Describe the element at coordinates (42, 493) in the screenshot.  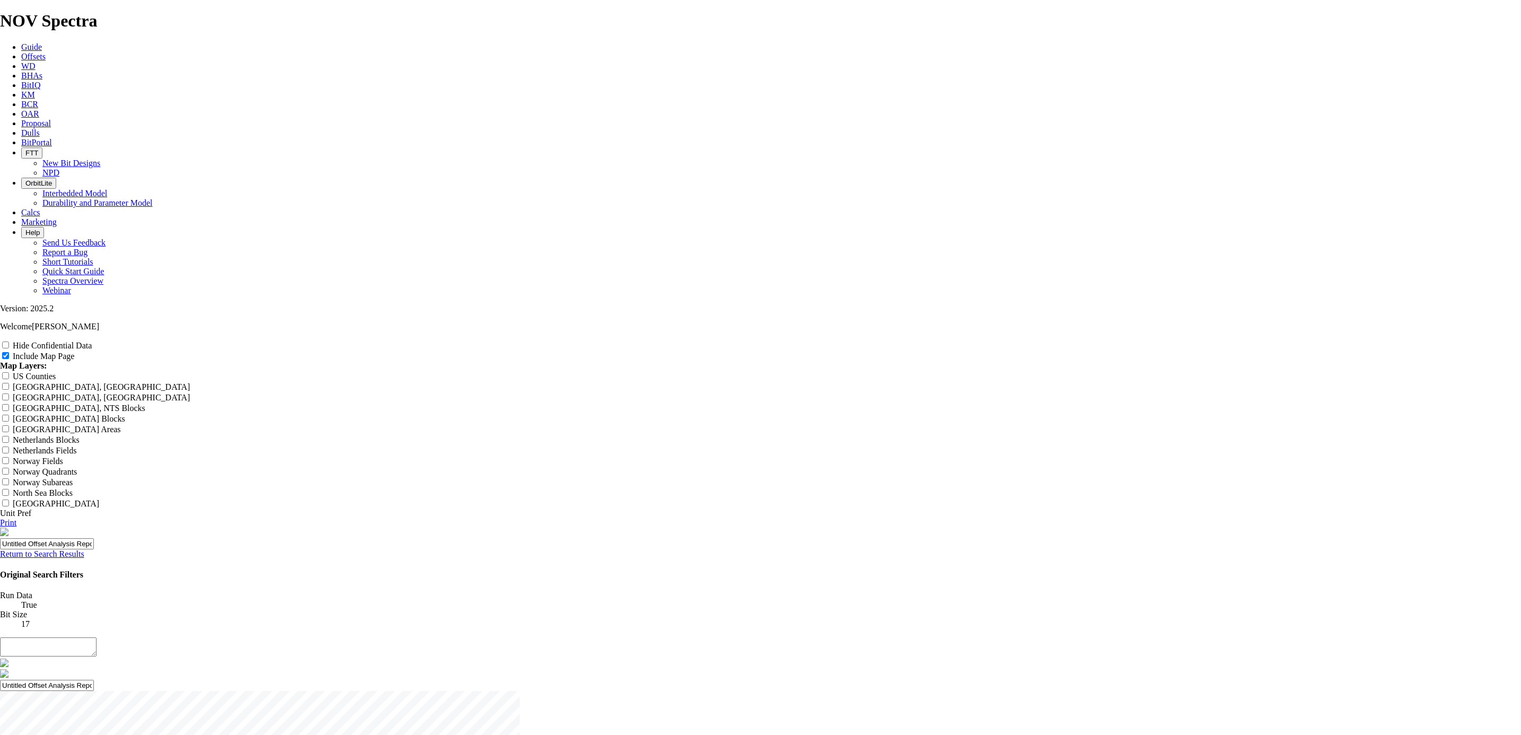
I see `label: North Sea Blocks` at that location.